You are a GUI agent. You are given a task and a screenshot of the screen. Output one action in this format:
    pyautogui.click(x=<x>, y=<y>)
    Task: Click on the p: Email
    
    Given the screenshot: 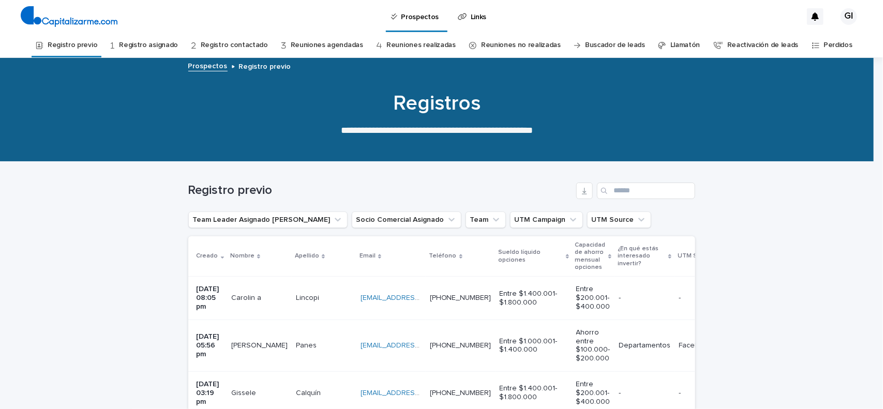 What is the action you would take?
    pyautogui.click(x=367, y=256)
    